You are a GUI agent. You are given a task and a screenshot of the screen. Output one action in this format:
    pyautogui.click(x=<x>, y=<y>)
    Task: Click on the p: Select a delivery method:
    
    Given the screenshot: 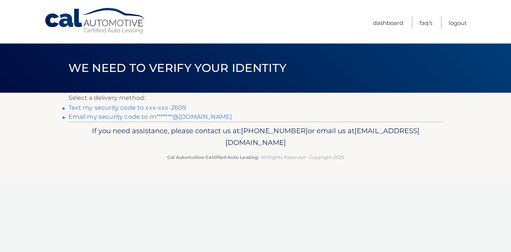 What is the action you would take?
    pyautogui.click(x=255, y=98)
    